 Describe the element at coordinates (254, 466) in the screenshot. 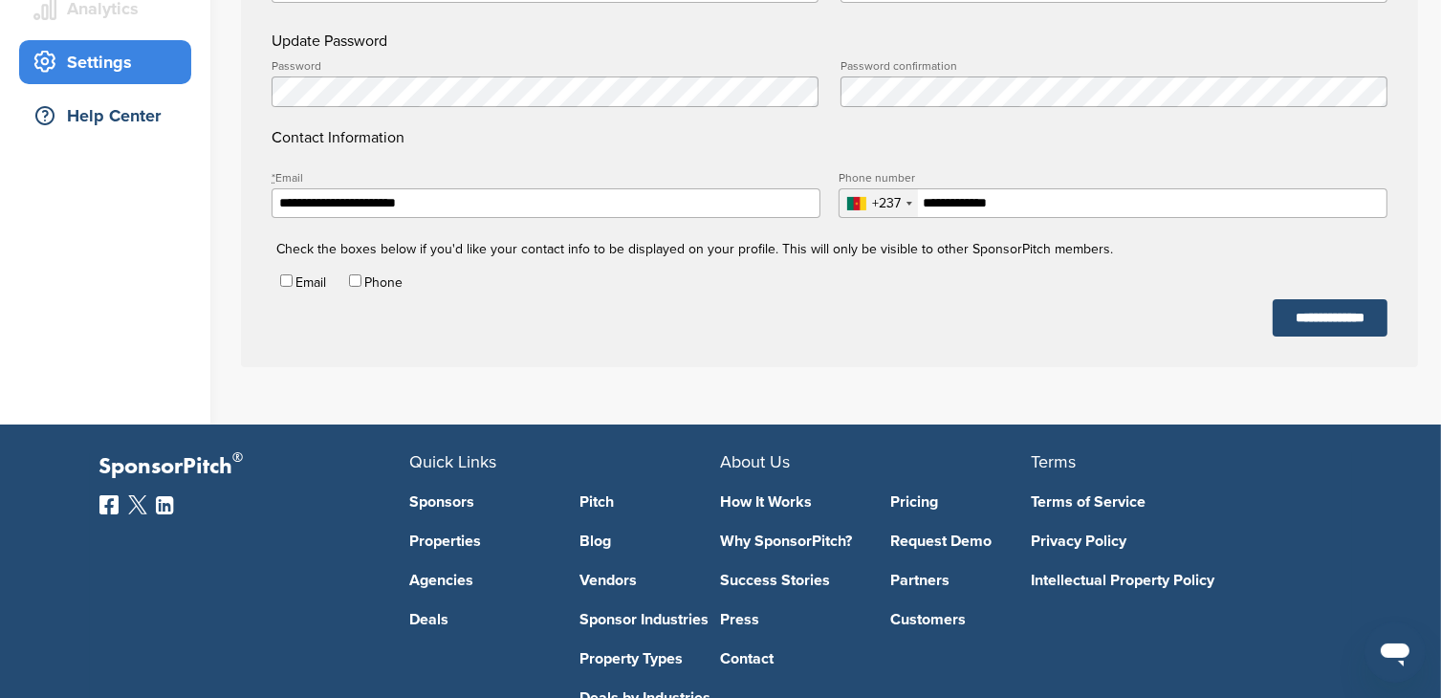

I see `p: SponsorPitch` at that location.